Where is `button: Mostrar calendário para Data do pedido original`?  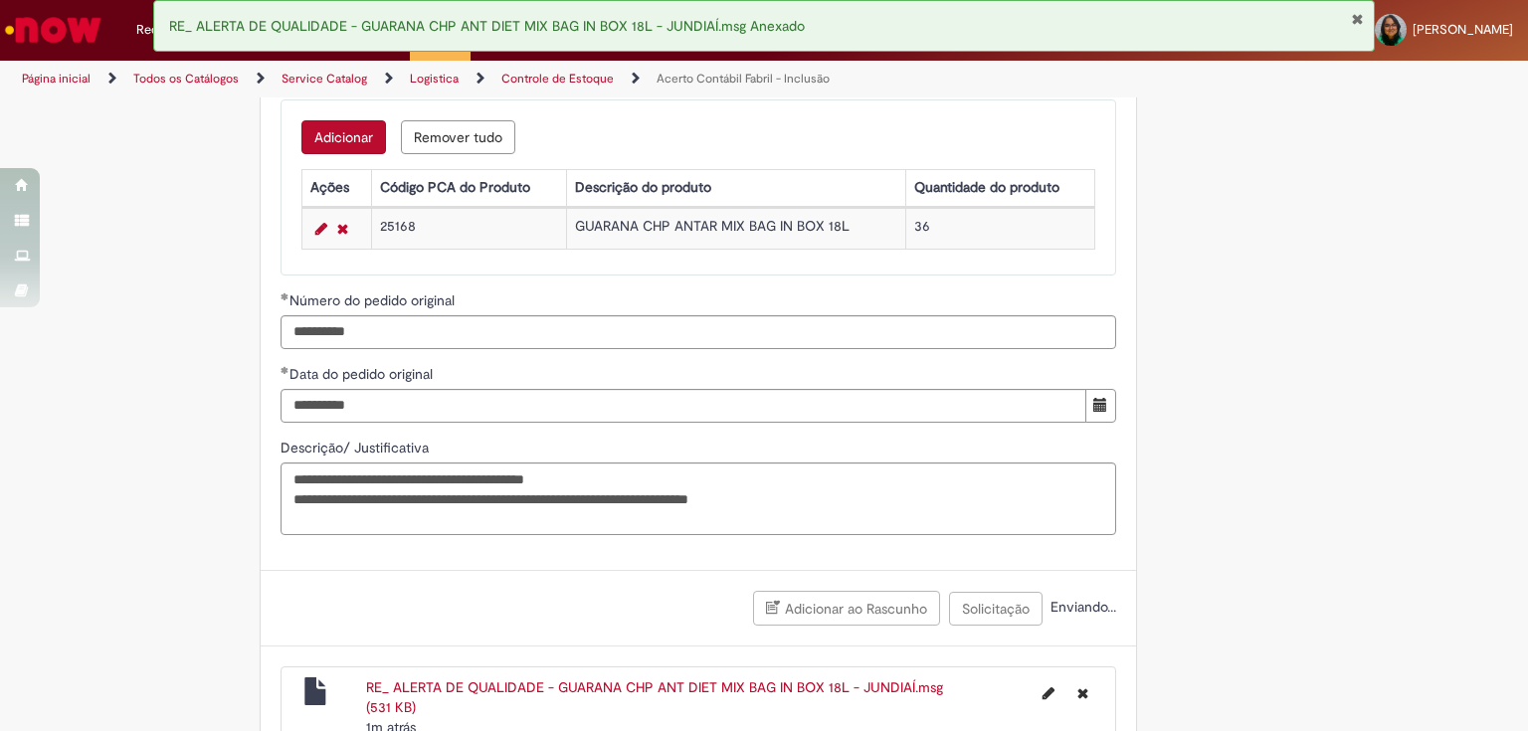
button: Mostrar calendário para Data do pedido original is located at coordinates (1100, 406).